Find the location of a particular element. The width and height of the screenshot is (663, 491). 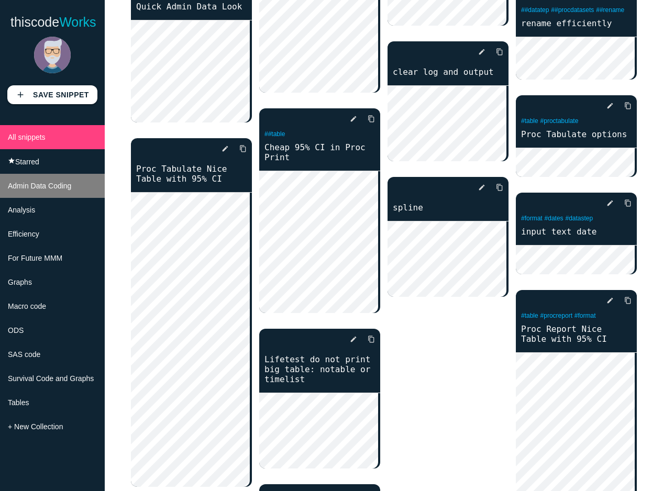

a: input text date is located at coordinates (576, 232).